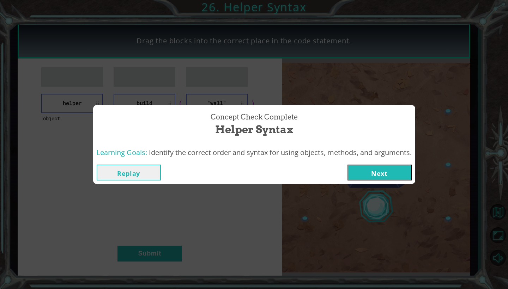 The width and height of the screenshot is (508, 289). I want to click on span: Concept Check Complete, so click(254, 117).